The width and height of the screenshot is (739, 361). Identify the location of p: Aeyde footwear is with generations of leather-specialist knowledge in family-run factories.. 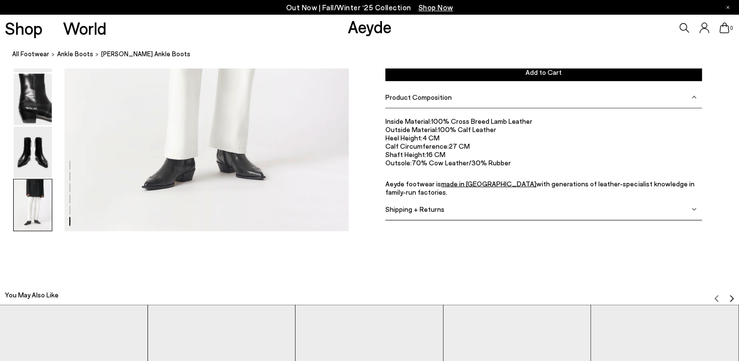
(544, 188).